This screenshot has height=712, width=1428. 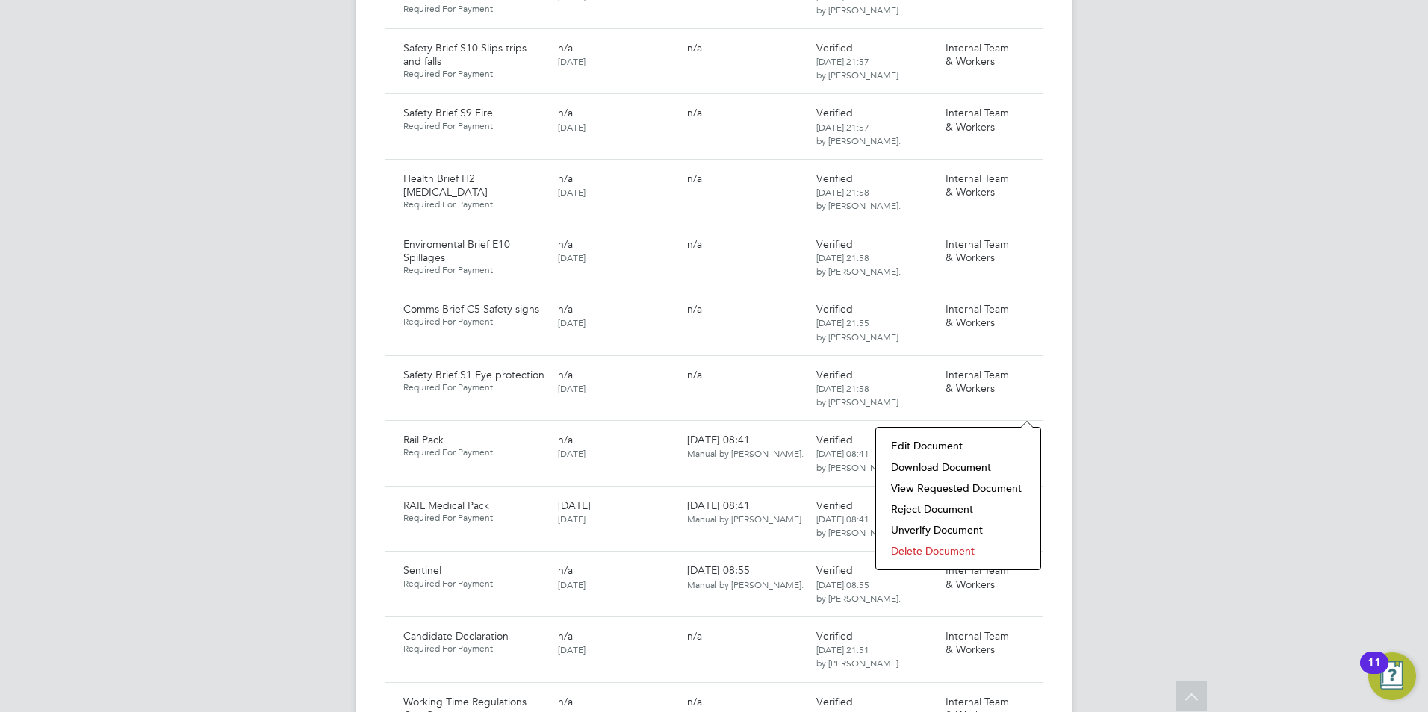 I want to click on button: Open Resource Center, 11 new notifications, so click(x=1392, y=677).